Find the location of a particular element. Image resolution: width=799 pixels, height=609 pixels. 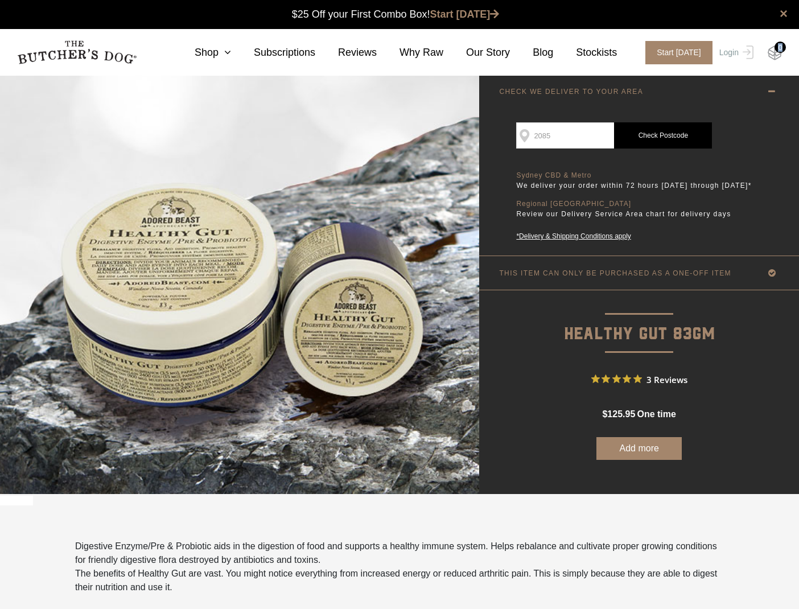

p: Sydney CBD & Metro is located at coordinates (636, 175).